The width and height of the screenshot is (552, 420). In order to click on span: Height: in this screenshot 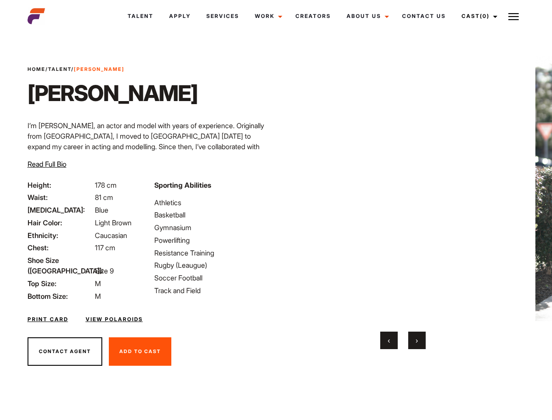, I will do `click(60, 185)`.